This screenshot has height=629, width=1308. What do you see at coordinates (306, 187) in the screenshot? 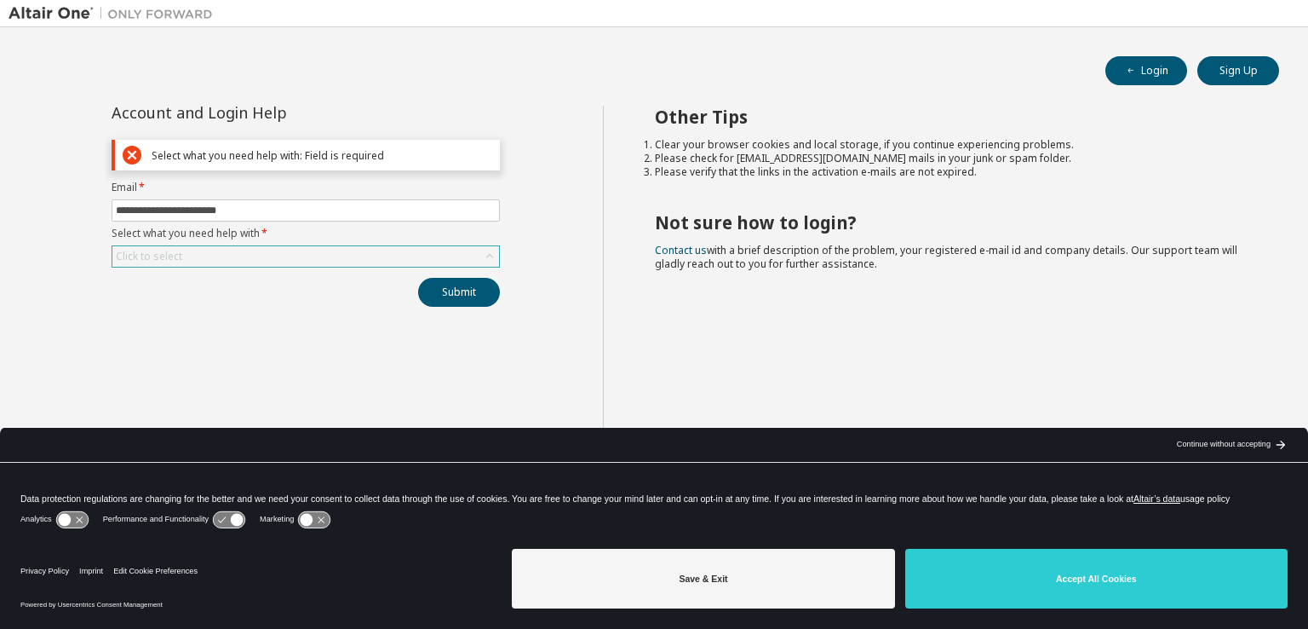
I see `label: Email` at bounding box center [306, 187].